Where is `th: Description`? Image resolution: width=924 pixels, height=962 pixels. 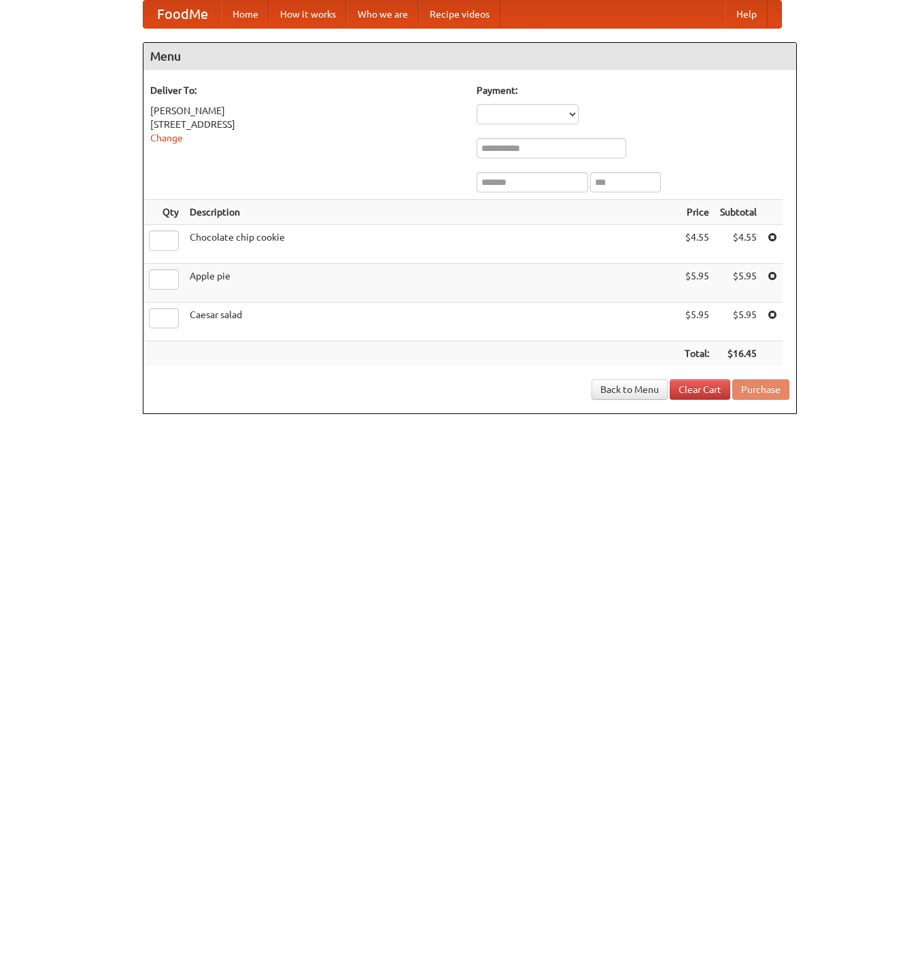
th: Description is located at coordinates (432, 212).